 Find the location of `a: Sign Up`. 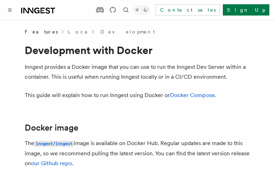

a: Sign Up is located at coordinates (246, 10).